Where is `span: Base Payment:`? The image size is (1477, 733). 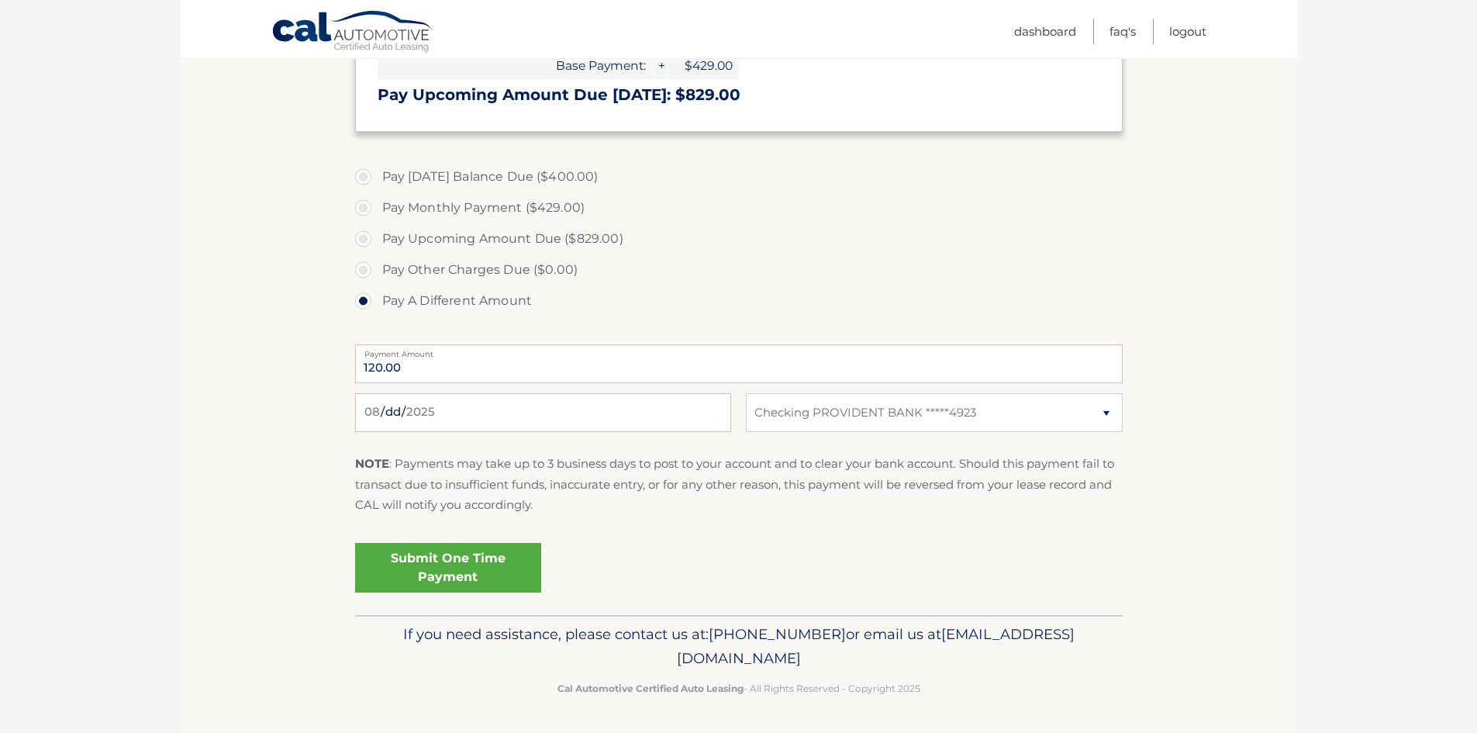 span: Base Payment: is located at coordinates (515, 65).